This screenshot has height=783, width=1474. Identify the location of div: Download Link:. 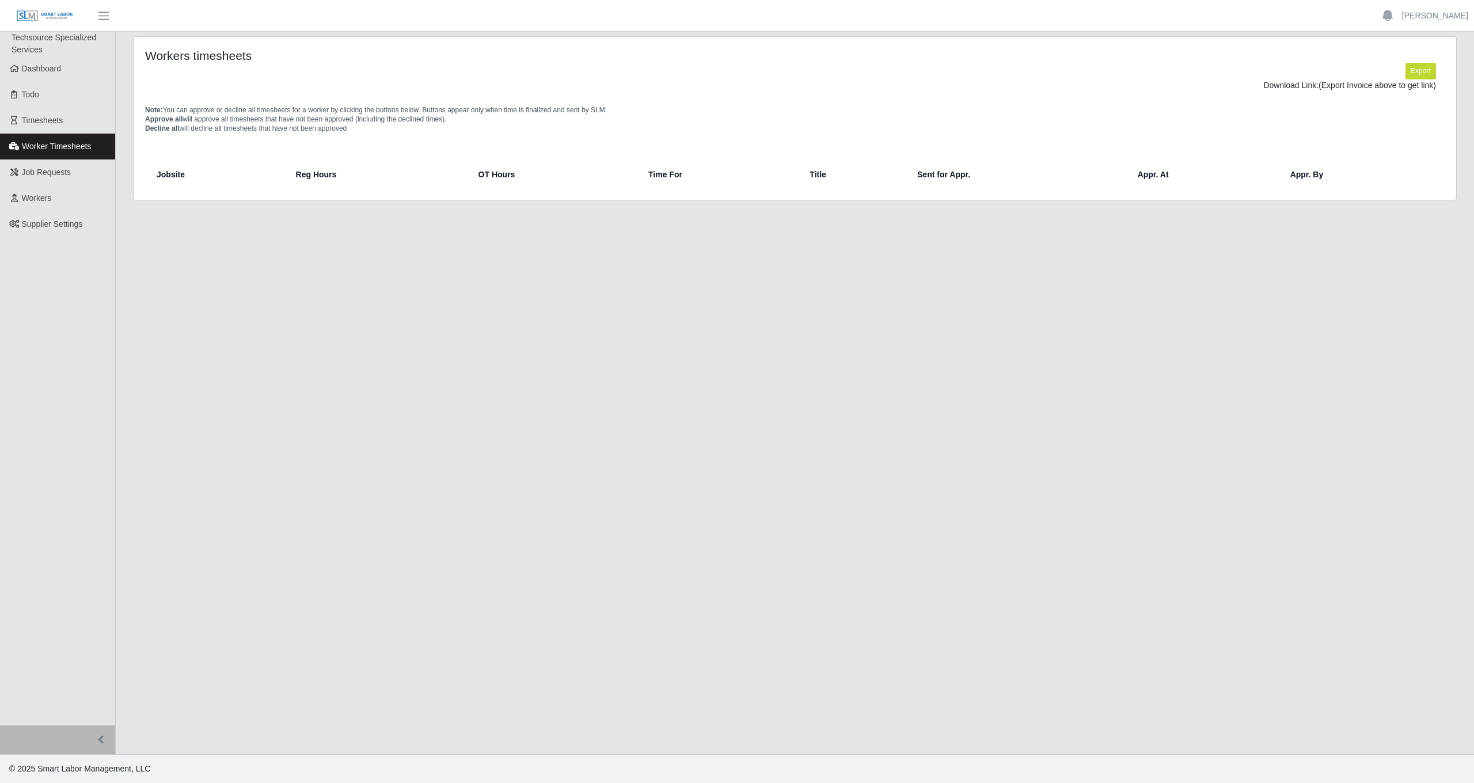
(795, 85).